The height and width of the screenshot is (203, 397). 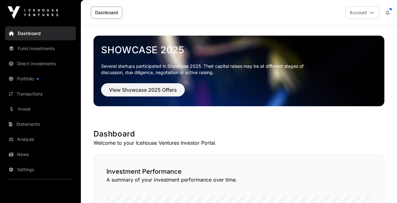 I want to click on a: Settings, so click(x=40, y=170).